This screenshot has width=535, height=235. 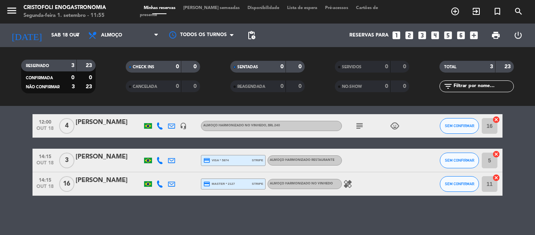 What do you see at coordinates (45, 121) in the screenshot?
I see `span: 12:00` at bounding box center [45, 121].